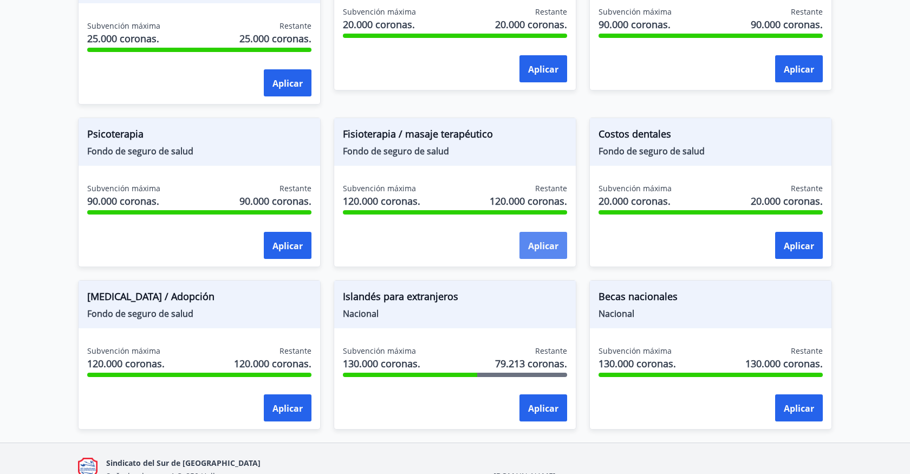 This screenshot has width=910, height=474. What do you see at coordinates (115, 134) in the screenshot?
I see `font: Psicoterapia` at bounding box center [115, 134].